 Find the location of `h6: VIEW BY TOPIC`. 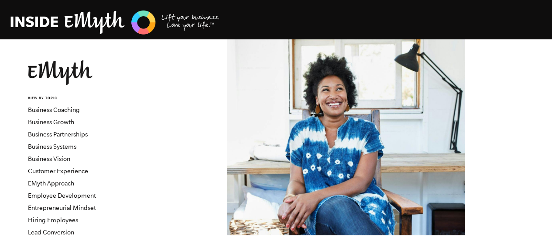

h6: VIEW BY TOPIC is located at coordinates (80, 98).